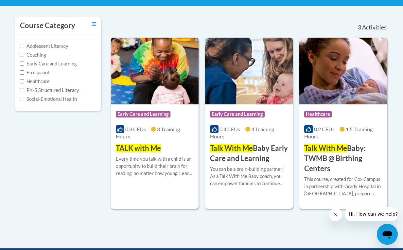 The width and height of the screenshot is (403, 250). Describe the element at coordinates (249, 123) in the screenshot. I see `a: Course LogoEarly Care and Learning0.4 CEUs4 Training Hours Talk With MeBaby Early Care and Learni...` at that location.